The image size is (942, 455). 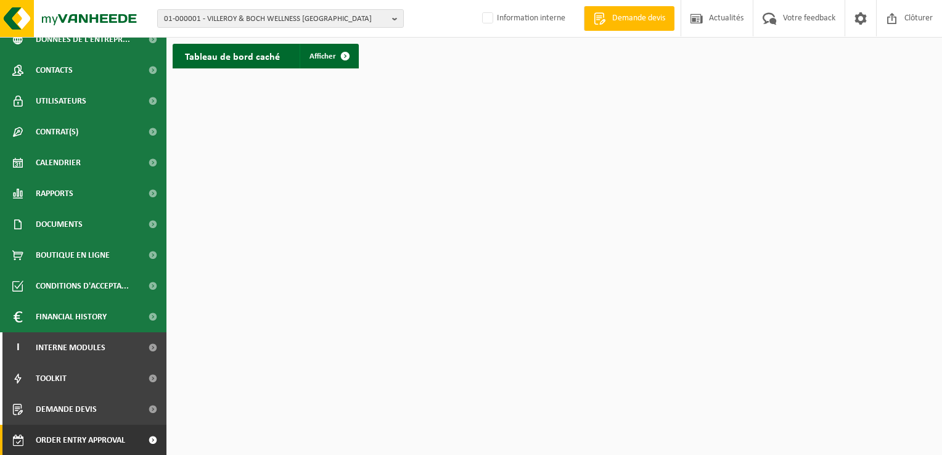 I want to click on label: Information interne, so click(x=522, y=19).